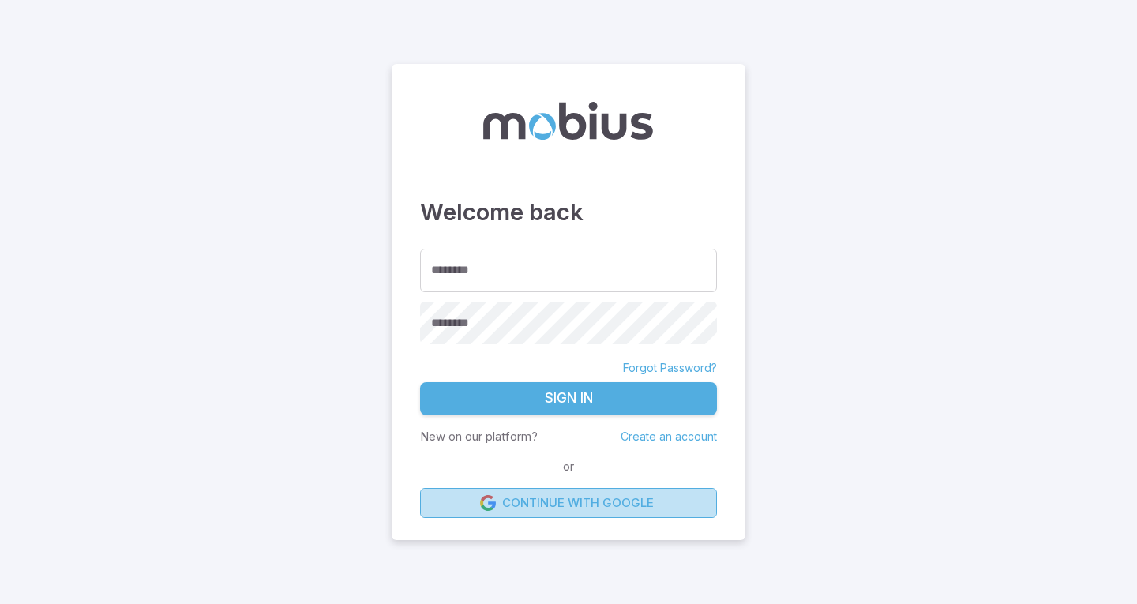 This screenshot has width=1137, height=604. What do you see at coordinates (670, 368) in the screenshot?
I see `a: Forgot Password?` at bounding box center [670, 368].